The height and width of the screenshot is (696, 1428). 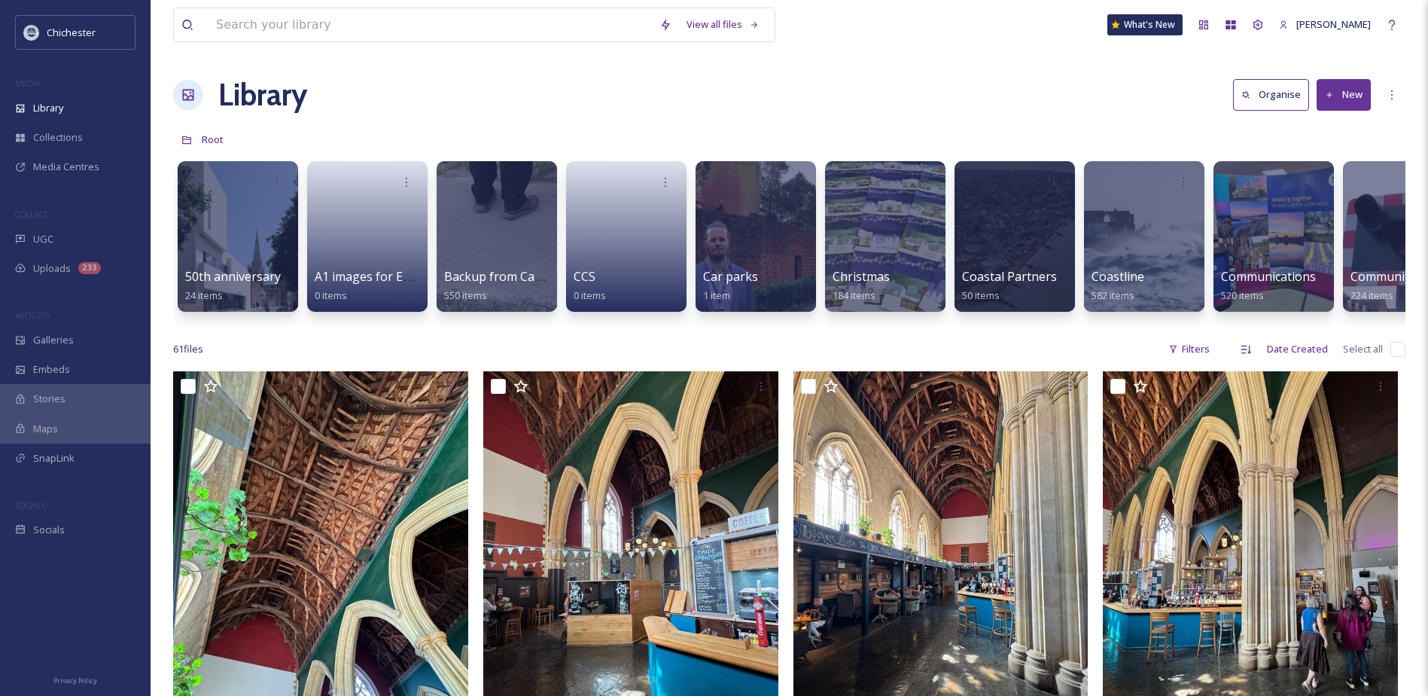 What do you see at coordinates (723, 24) in the screenshot?
I see `div: View all files` at bounding box center [723, 24].